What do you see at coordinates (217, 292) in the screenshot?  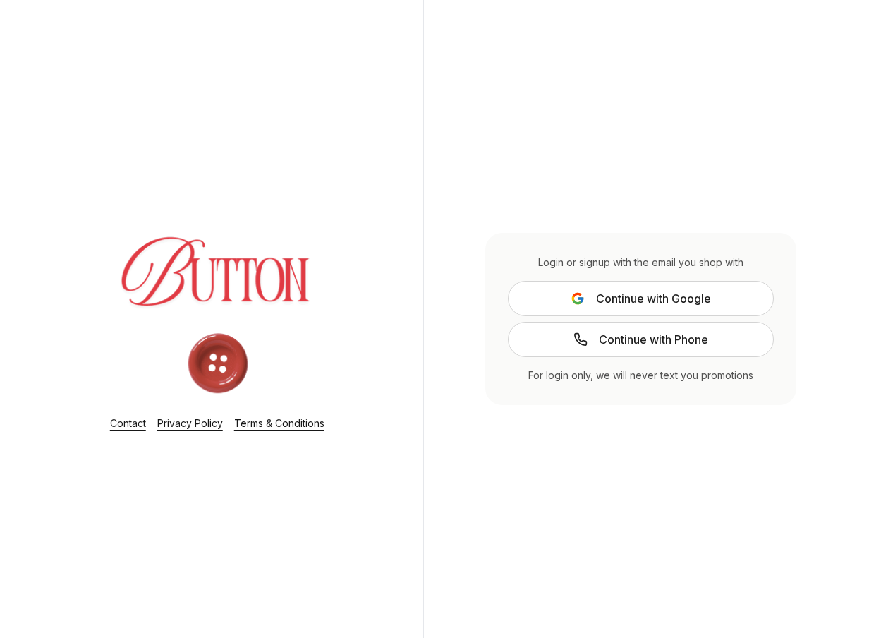 I see `img: Login Layout Image` at bounding box center [217, 292].